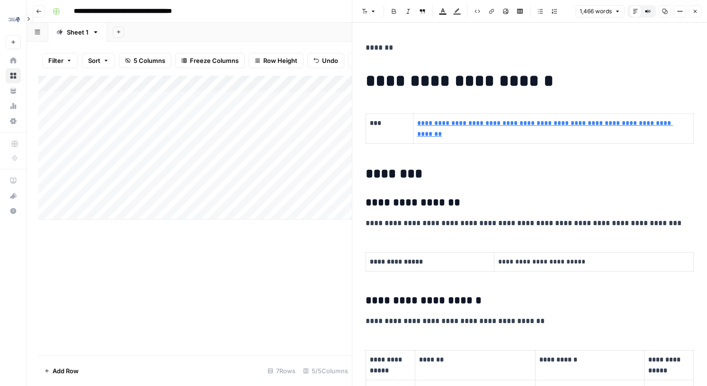  What do you see at coordinates (56, 61) in the screenshot?
I see `span: Filter` at bounding box center [56, 61].